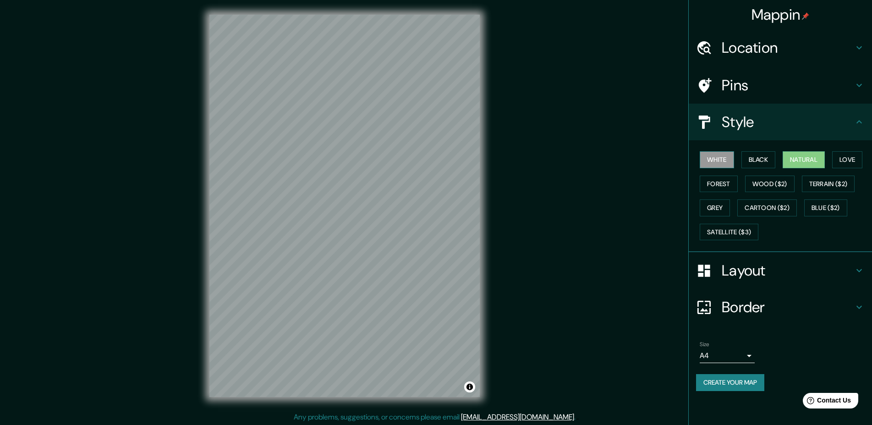  I want to click on div: Border, so click(780, 307).